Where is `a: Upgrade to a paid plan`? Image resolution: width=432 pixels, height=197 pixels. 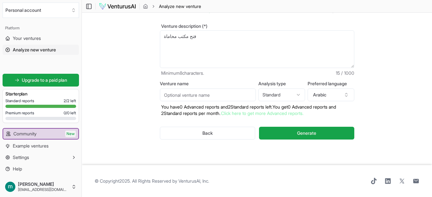
a: Upgrade to a paid plan is located at coordinates (41, 80).